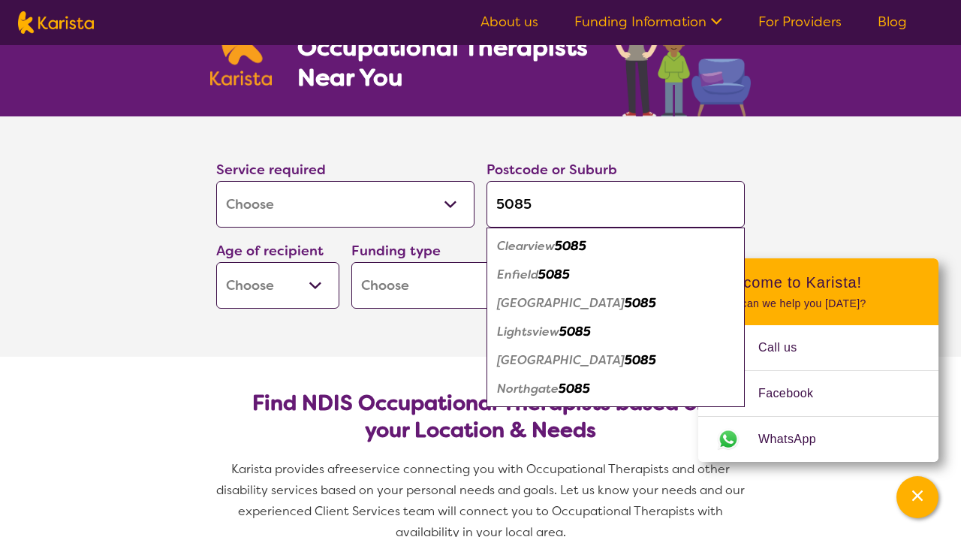 This screenshot has width=961, height=537. What do you see at coordinates (347, 468) in the screenshot?
I see `span: free` at bounding box center [347, 468].